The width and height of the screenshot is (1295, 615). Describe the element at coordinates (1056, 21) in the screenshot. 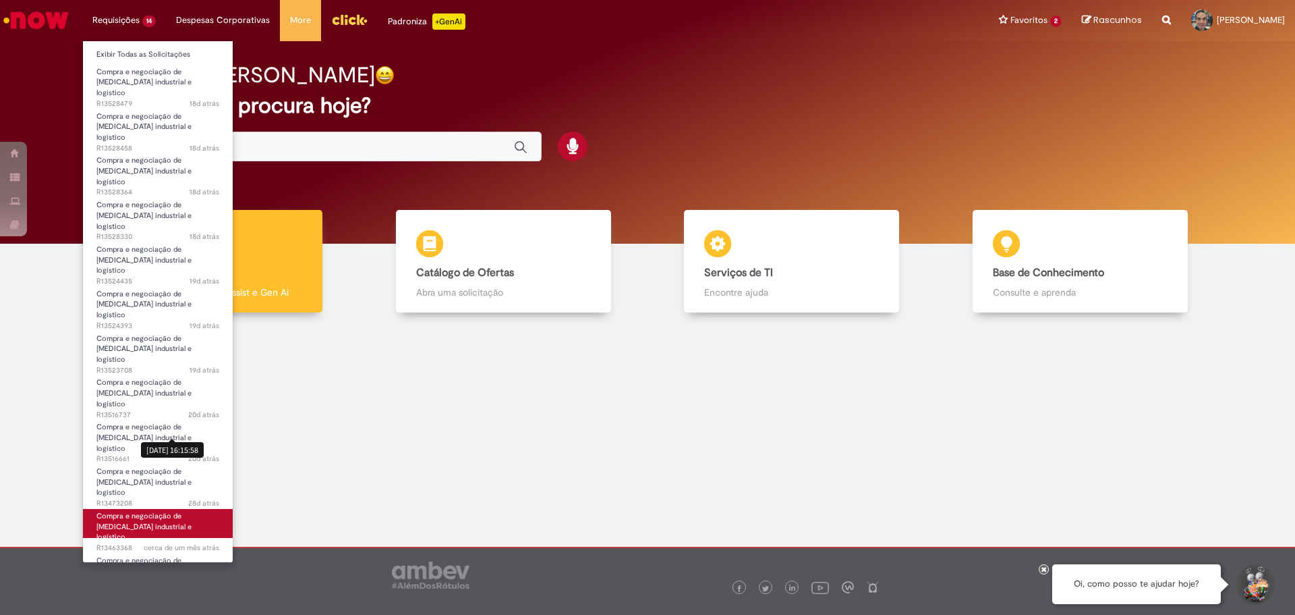

I see `span: 2` at that location.